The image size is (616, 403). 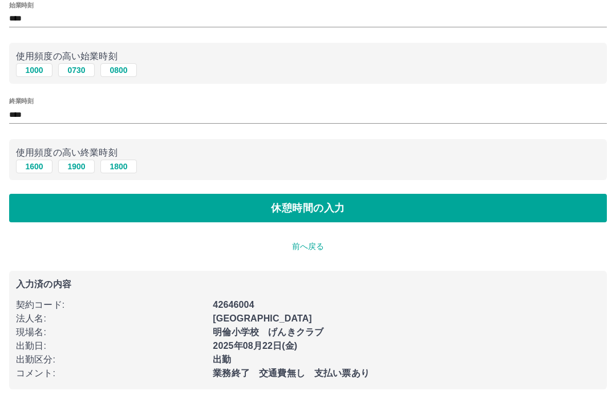 What do you see at coordinates (111, 332) in the screenshot?
I see `p: 現場名 :` at bounding box center [111, 332].